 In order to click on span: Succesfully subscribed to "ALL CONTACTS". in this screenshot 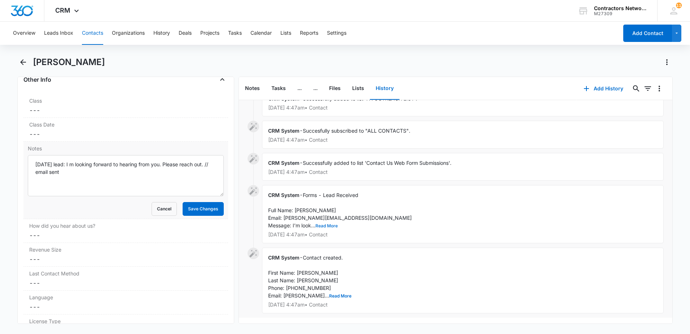, I will do `click(357, 130)`.